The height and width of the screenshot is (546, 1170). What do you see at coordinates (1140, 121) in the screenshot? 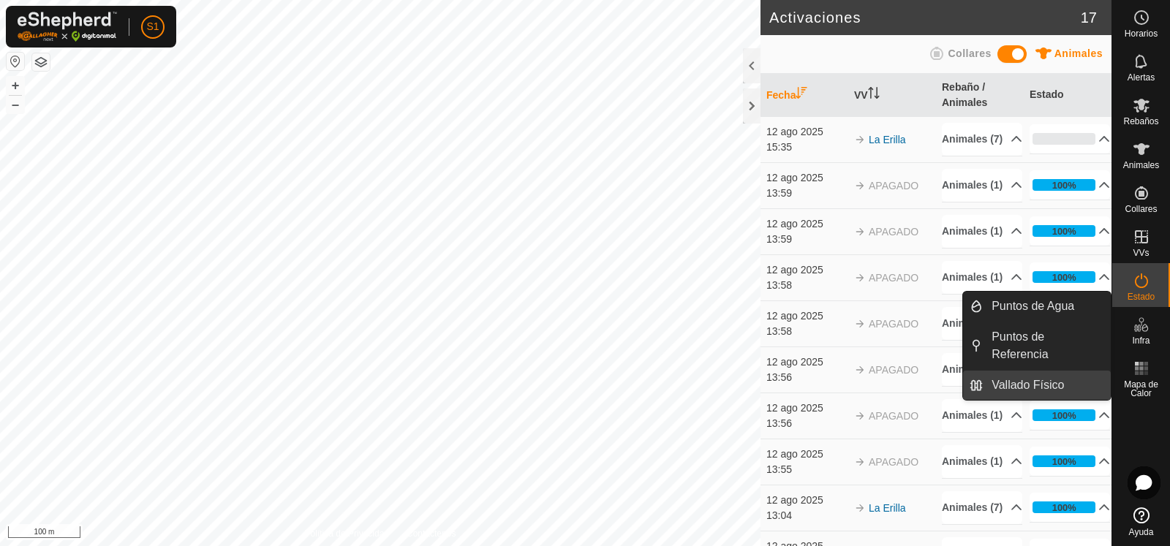
I see `span: Rebaños` at bounding box center [1140, 121].